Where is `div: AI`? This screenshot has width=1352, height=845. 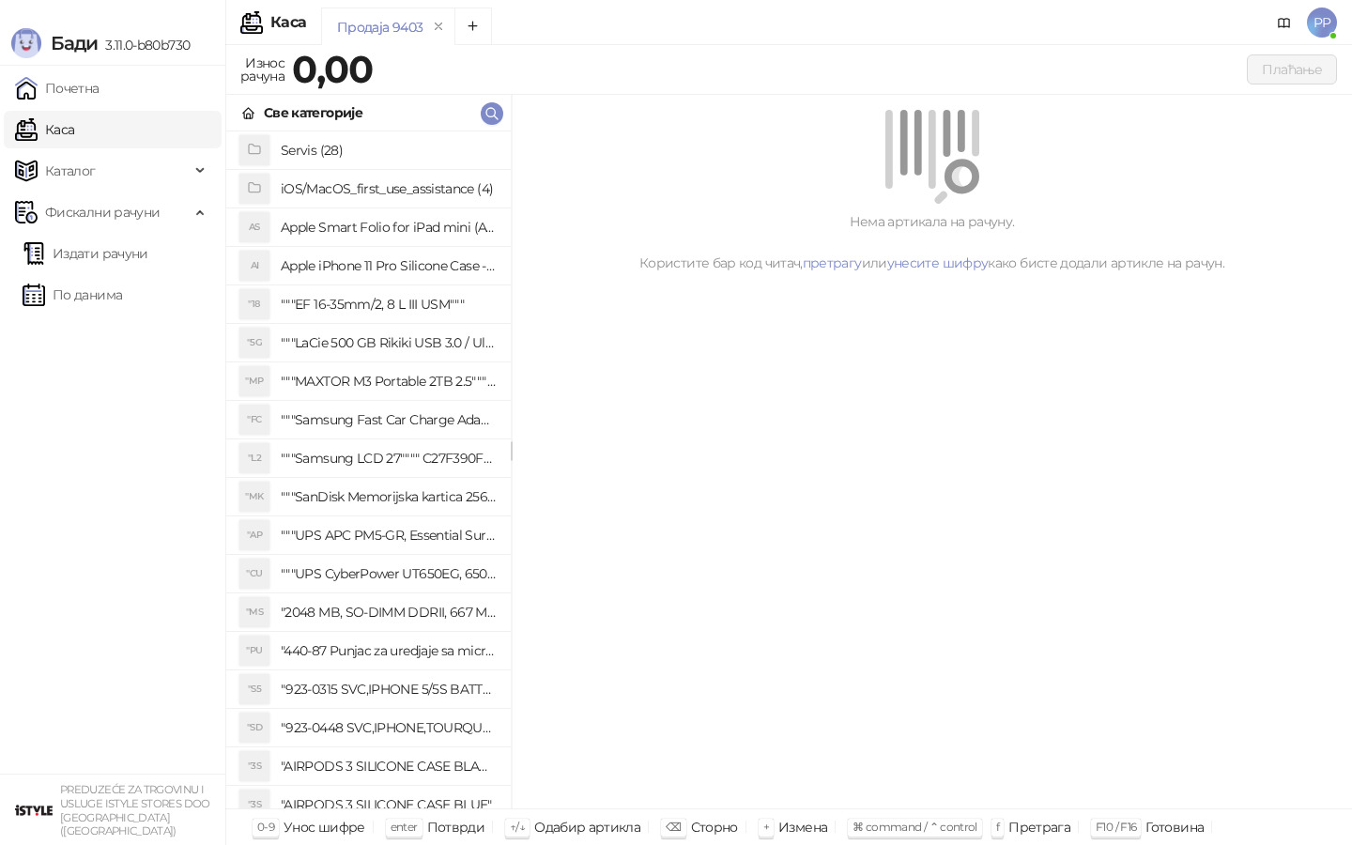
div: AI is located at coordinates (255, 266).